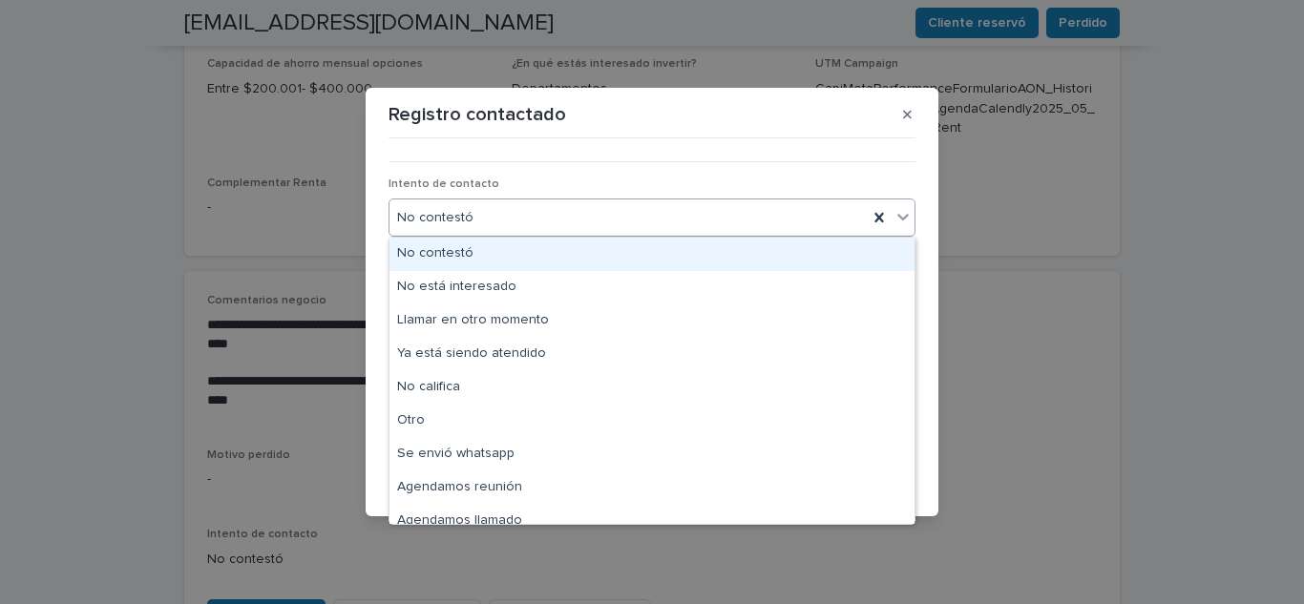  I want to click on span: No contestó, so click(435, 218).